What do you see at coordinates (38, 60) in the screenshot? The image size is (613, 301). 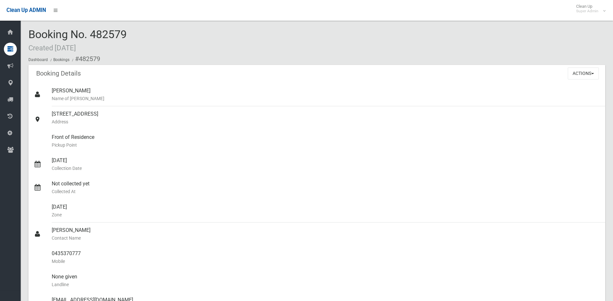 I see `a: Dashboard` at bounding box center [38, 60].